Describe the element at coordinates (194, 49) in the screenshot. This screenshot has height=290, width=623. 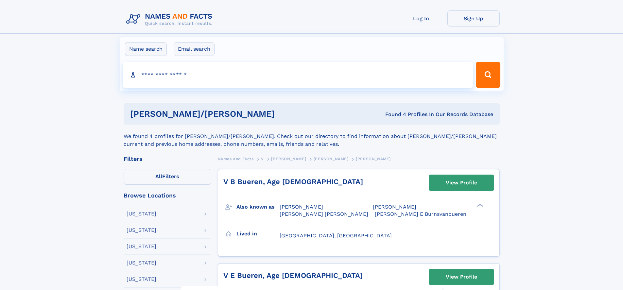
I see `label: Email search` at that location.